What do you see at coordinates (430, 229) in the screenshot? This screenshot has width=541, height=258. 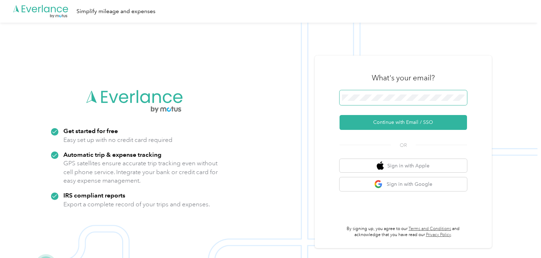 I see `a: Terms and Conditions` at bounding box center [430, 229].